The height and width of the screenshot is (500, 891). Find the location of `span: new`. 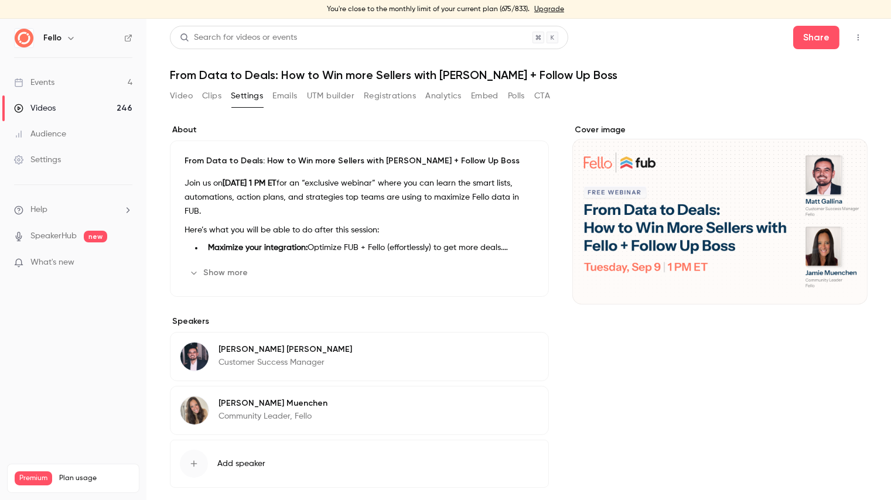

span: new is located at coordinates (95, 237).